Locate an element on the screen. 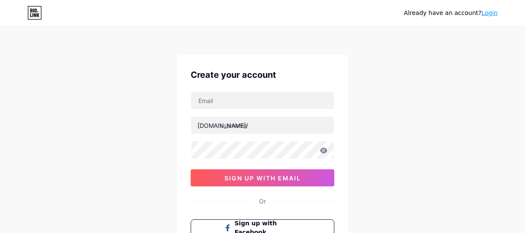  div: Already have an account? is located at coordinates (451, 13).